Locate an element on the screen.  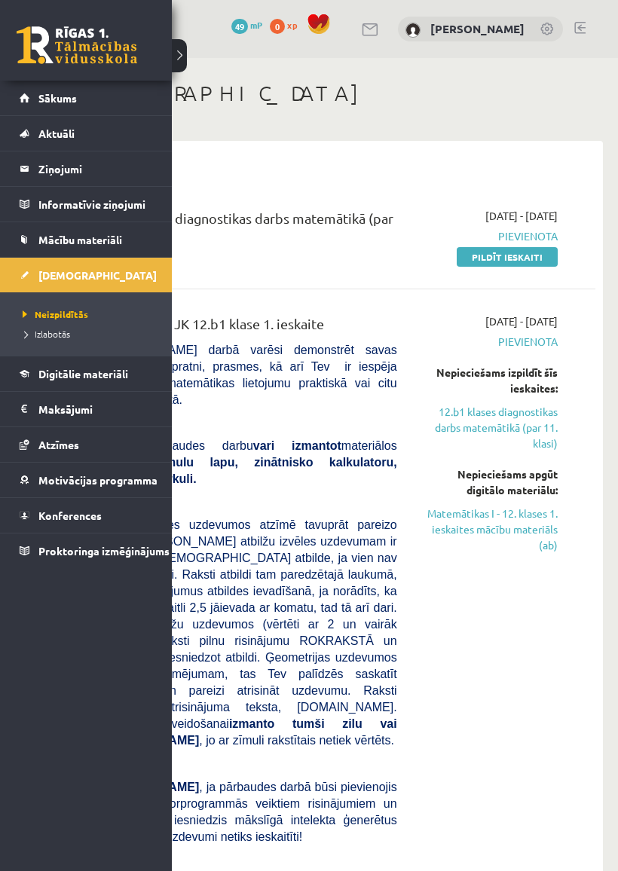
span: Sākums is located at coordinates (57, 98).